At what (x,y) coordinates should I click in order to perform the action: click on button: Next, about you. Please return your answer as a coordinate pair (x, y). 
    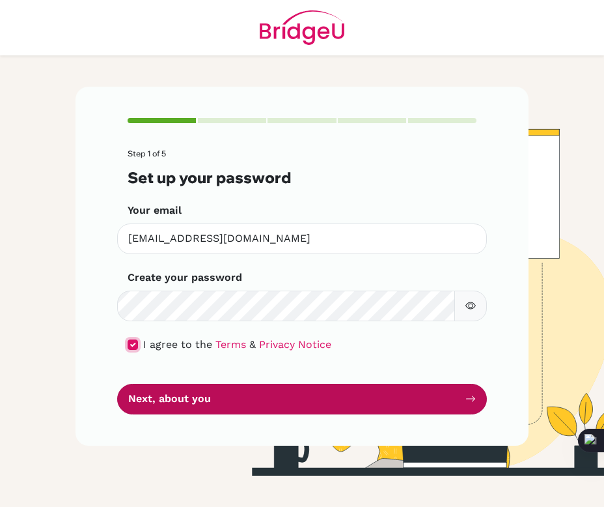
    Looking at the image, I should click on (302, 398).